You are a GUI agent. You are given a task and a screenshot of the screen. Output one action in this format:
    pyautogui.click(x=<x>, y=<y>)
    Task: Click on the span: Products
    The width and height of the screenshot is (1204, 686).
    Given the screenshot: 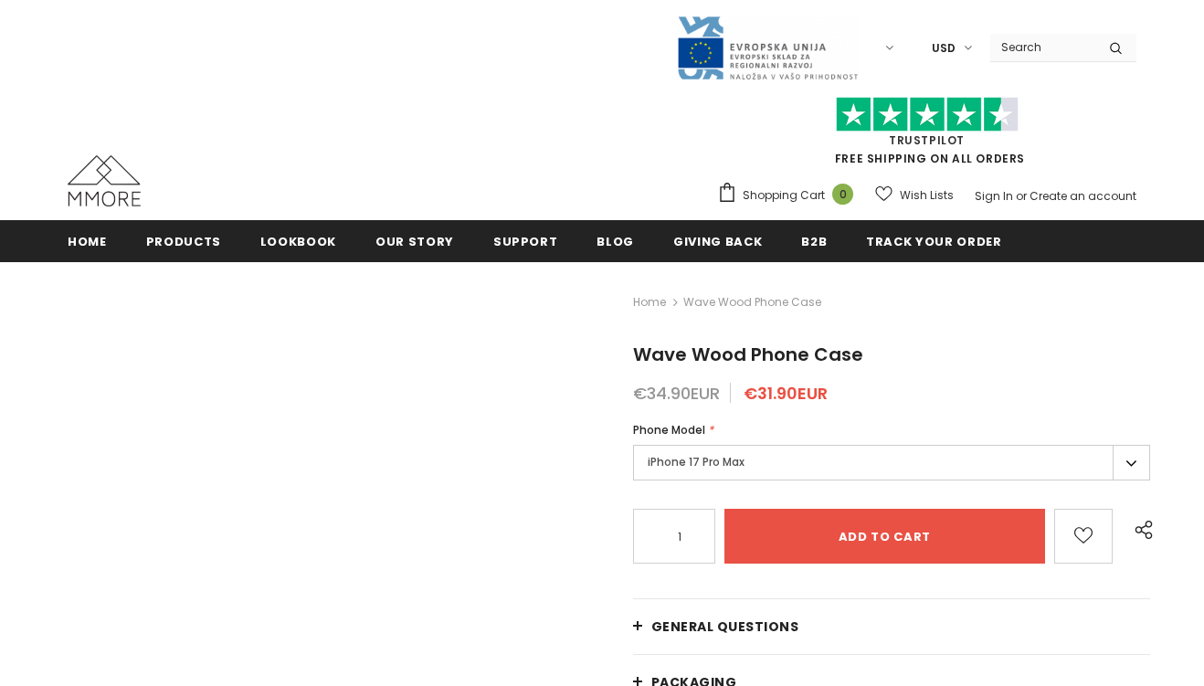 What is the action you would take?
    pyautogui.click(x=184, y=241)
    